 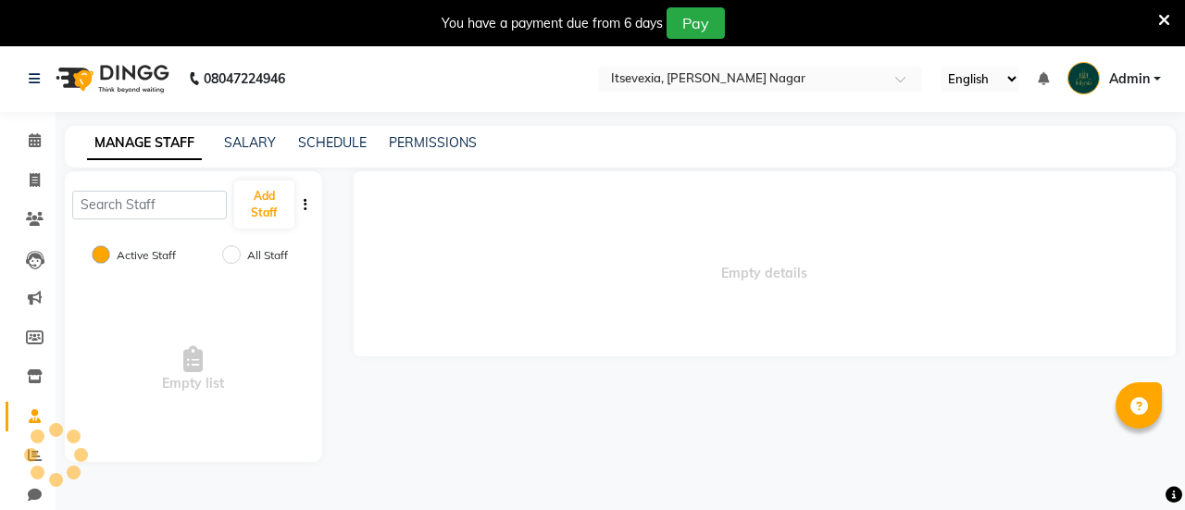 What do you see at coordinates (110, 79) in the screenshot?
I see `img: logo` at bounding box center [110, 79].